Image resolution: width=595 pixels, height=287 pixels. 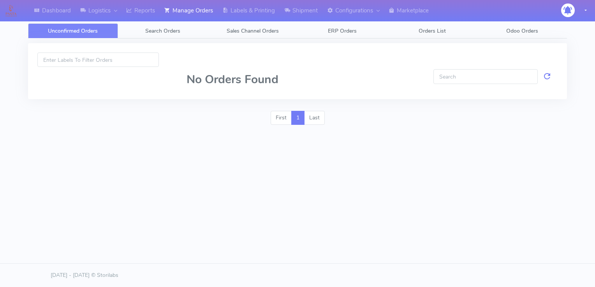 I want to click on ul: Tabs, so click(x=297, y=31).